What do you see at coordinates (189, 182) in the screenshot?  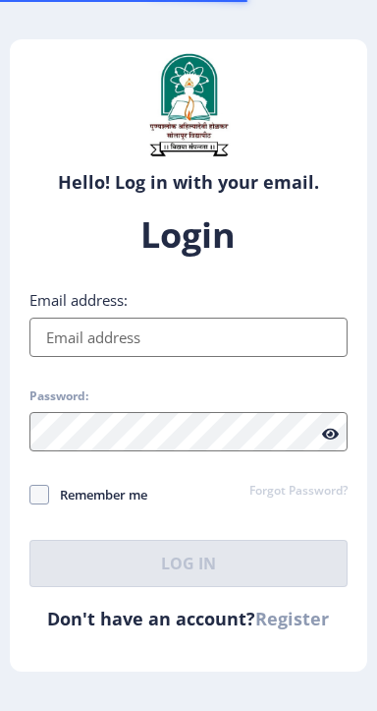 I see `h6: Hello! Log in with your email.` at bounding box center [189, 182].